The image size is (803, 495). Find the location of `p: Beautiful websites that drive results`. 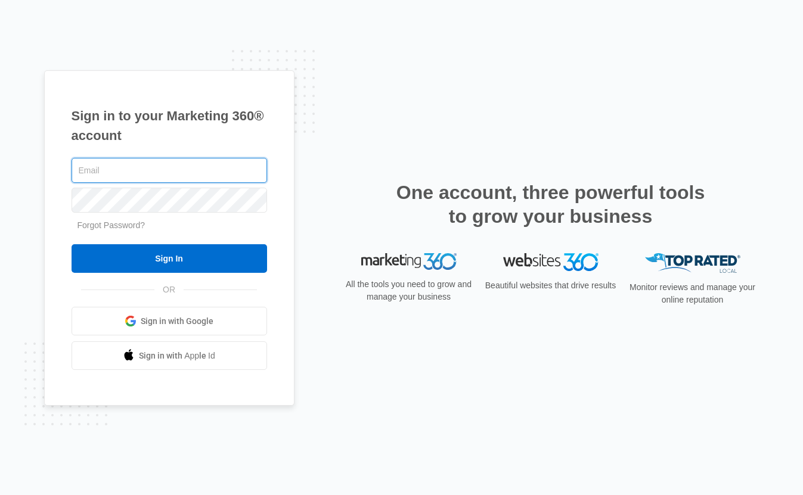

p: Beautiful websites that drive results is located at coordinates (551, 285).